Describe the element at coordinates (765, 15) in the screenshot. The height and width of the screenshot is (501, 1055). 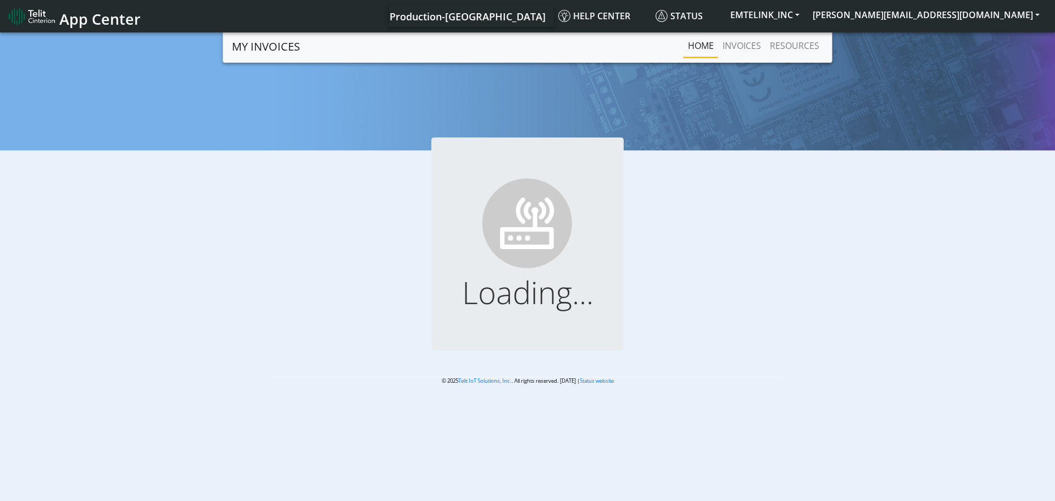
I see `button: EMTELINK_INC` at that location.